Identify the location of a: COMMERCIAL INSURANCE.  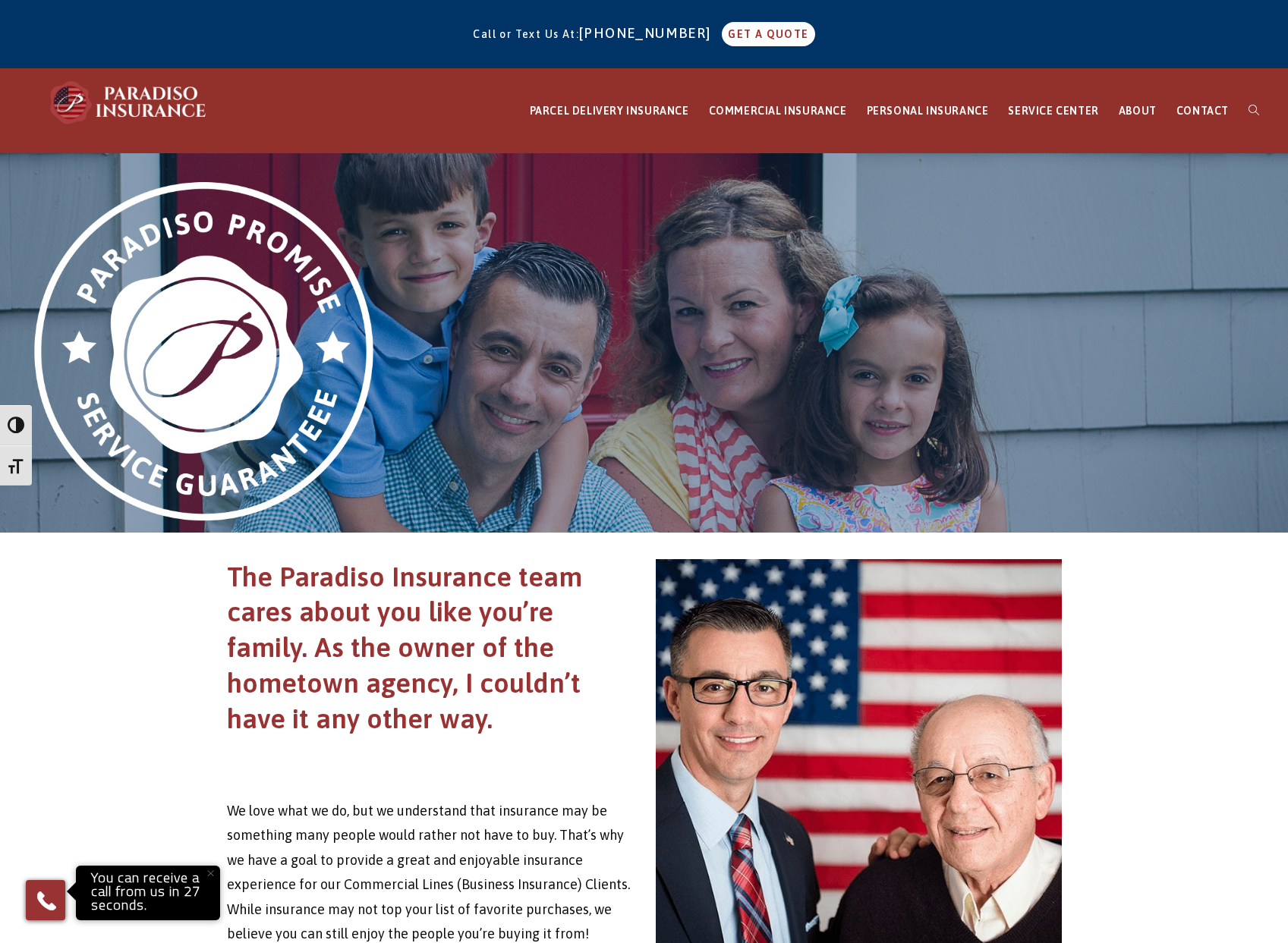
(778, 111).